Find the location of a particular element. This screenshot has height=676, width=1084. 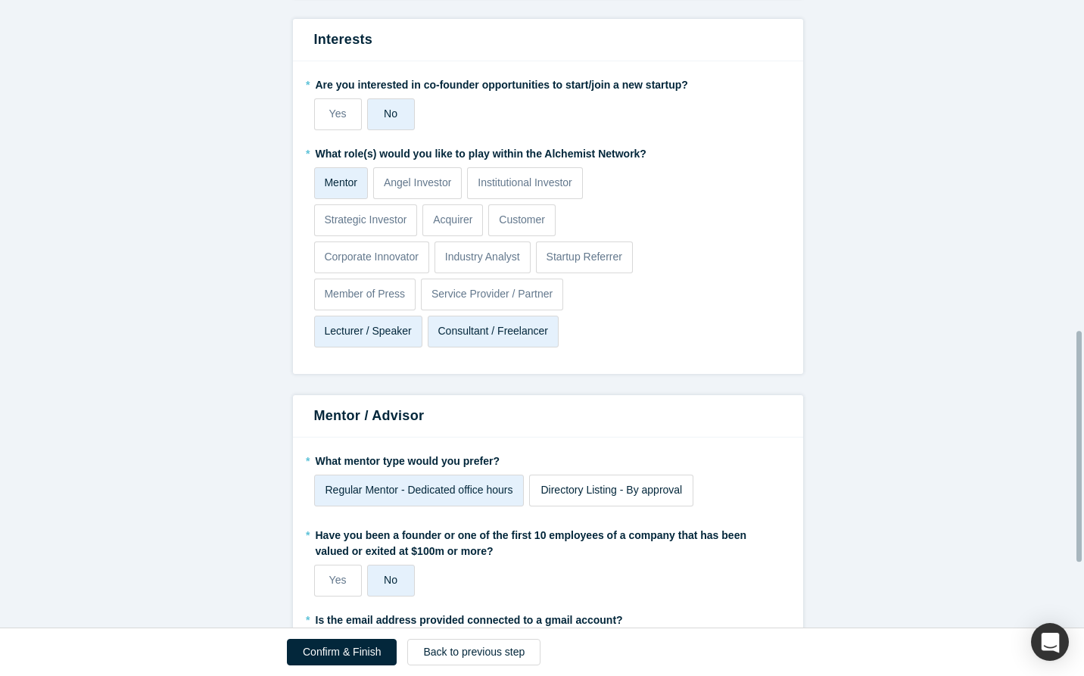

label: What role(s) would you like to play within the Alchemist Network? is located at coordinates (548, 151).